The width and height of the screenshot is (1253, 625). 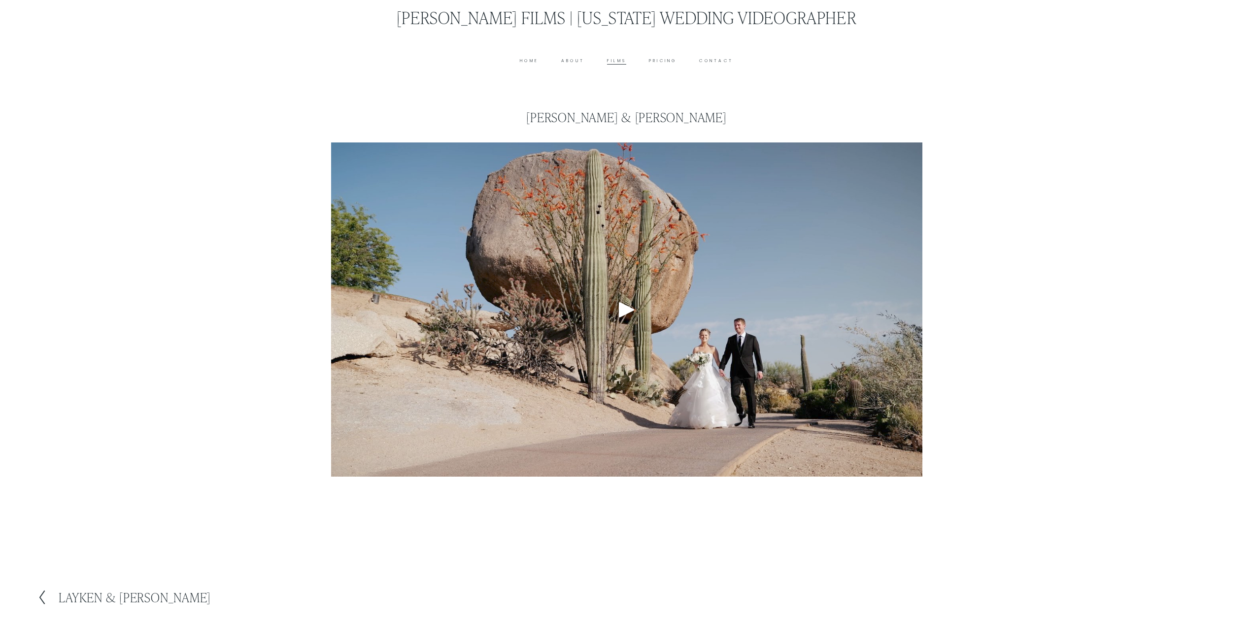 I want to click on a: About, so click(x=572, y=61).